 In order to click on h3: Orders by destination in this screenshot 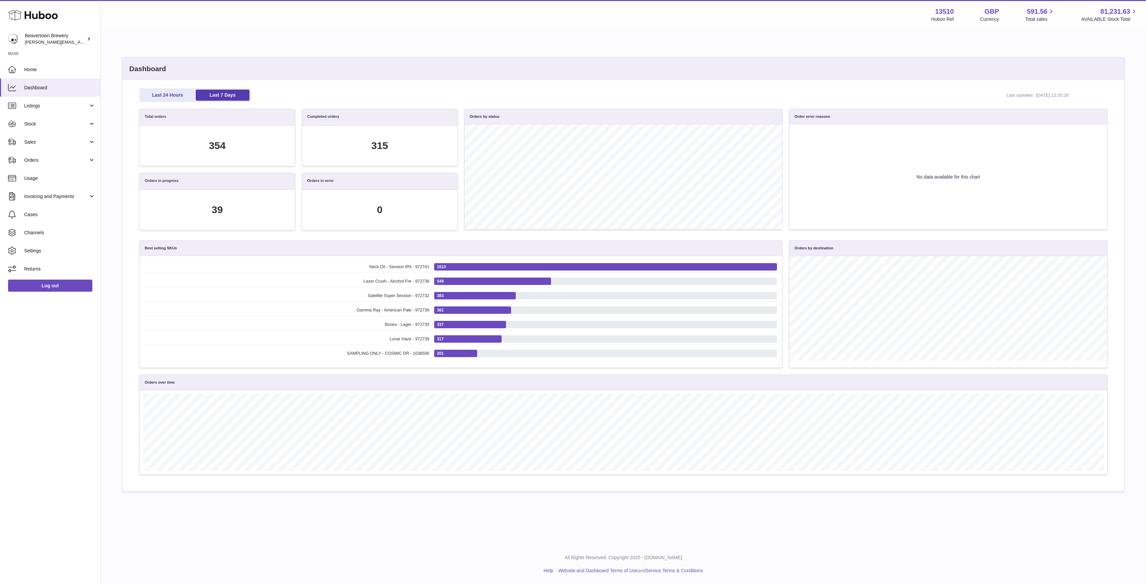, I will do `click(814, 248)`.